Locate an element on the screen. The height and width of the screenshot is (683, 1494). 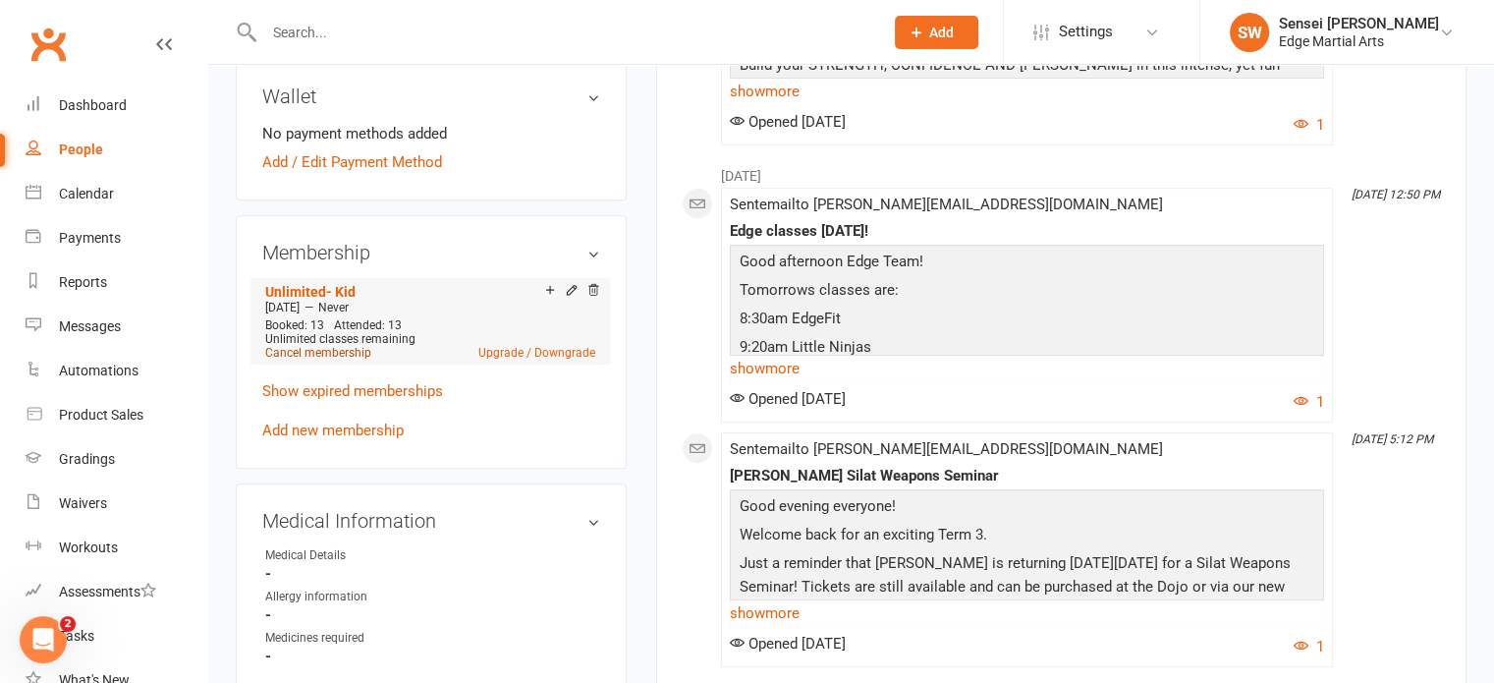
div: Allergy information is located at coordinates (346, 596).